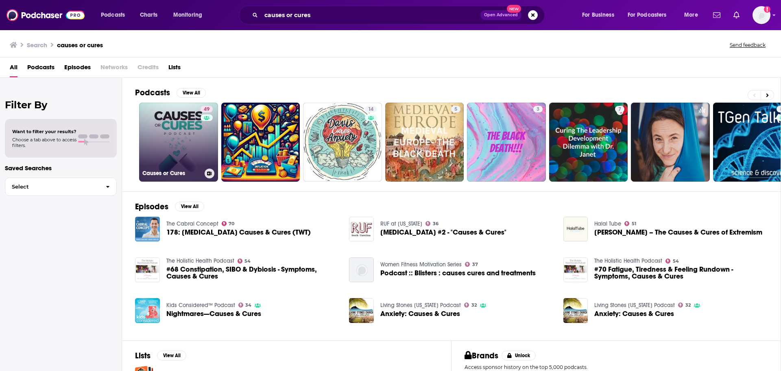  What do you see at coordinates (175, 69) in the screenshot?
I see `span: Lists` at bounding box center [175, 69].